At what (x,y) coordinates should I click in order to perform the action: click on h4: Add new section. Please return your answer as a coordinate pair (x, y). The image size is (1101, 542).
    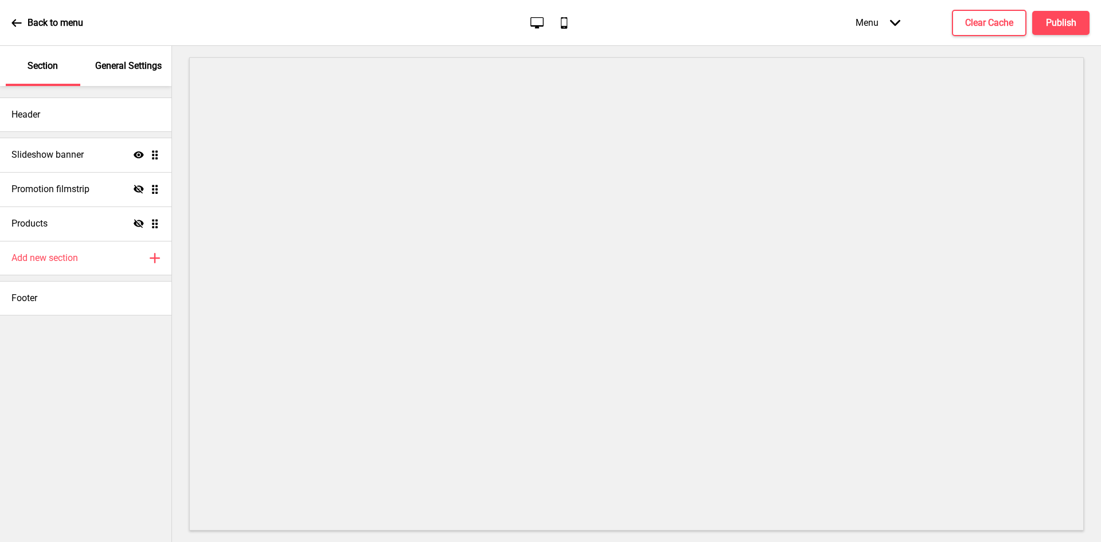
    Looking at the image, I should click on (45, 258).